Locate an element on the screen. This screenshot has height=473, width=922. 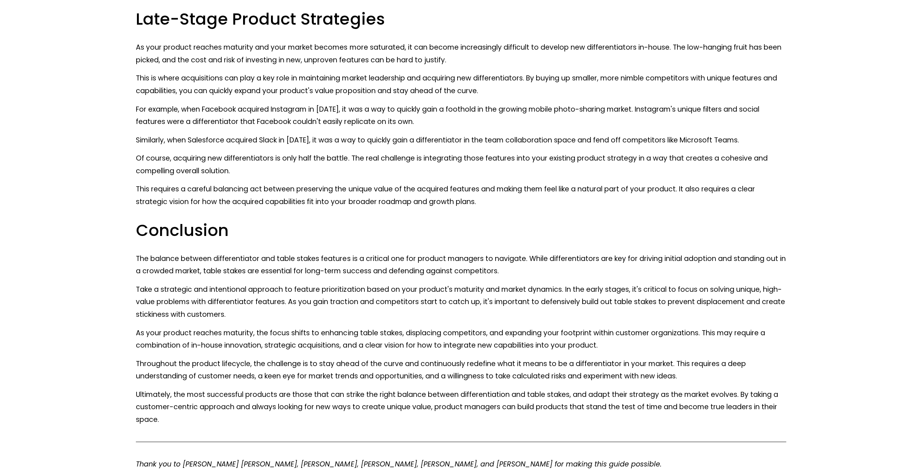
h2: Conclusion is located at coordinates (461, 230).